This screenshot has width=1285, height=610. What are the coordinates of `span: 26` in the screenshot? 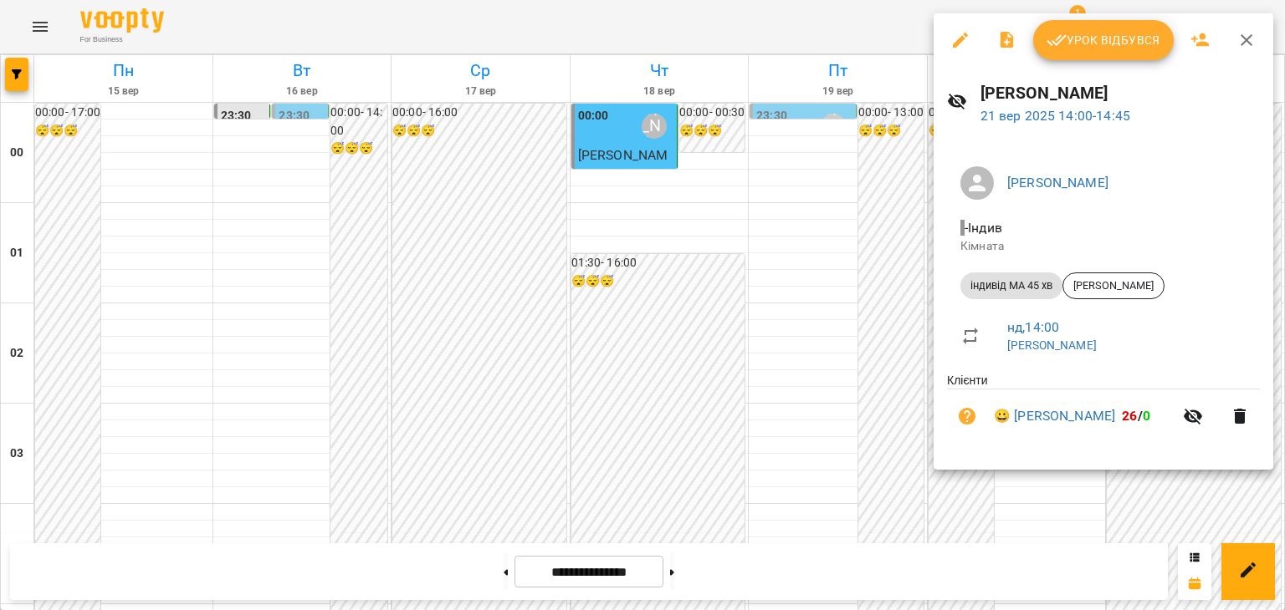 It's located at (1129, 416).